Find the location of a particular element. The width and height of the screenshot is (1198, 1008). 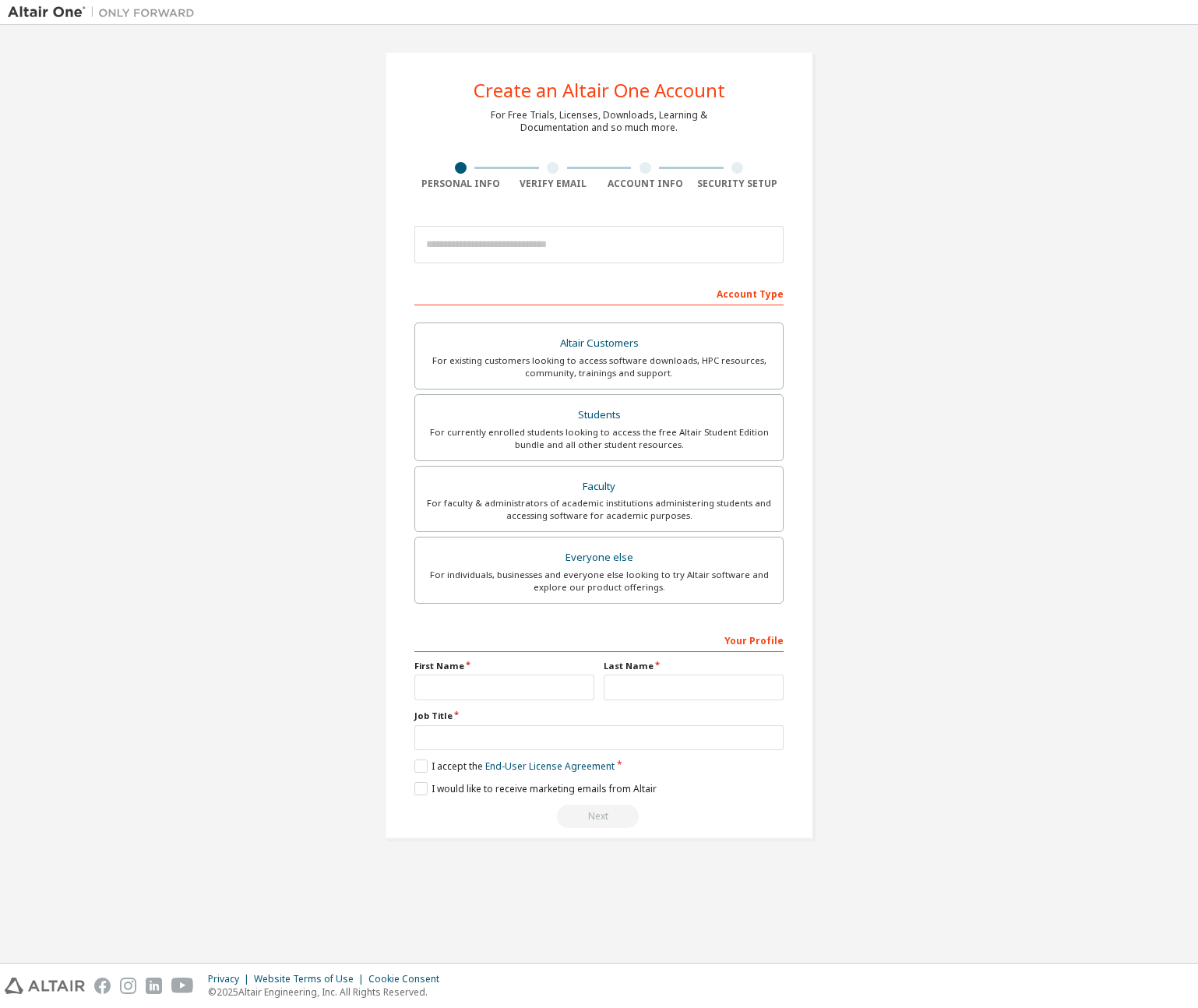

div: Your Profile is located at coordinates (599, 640).